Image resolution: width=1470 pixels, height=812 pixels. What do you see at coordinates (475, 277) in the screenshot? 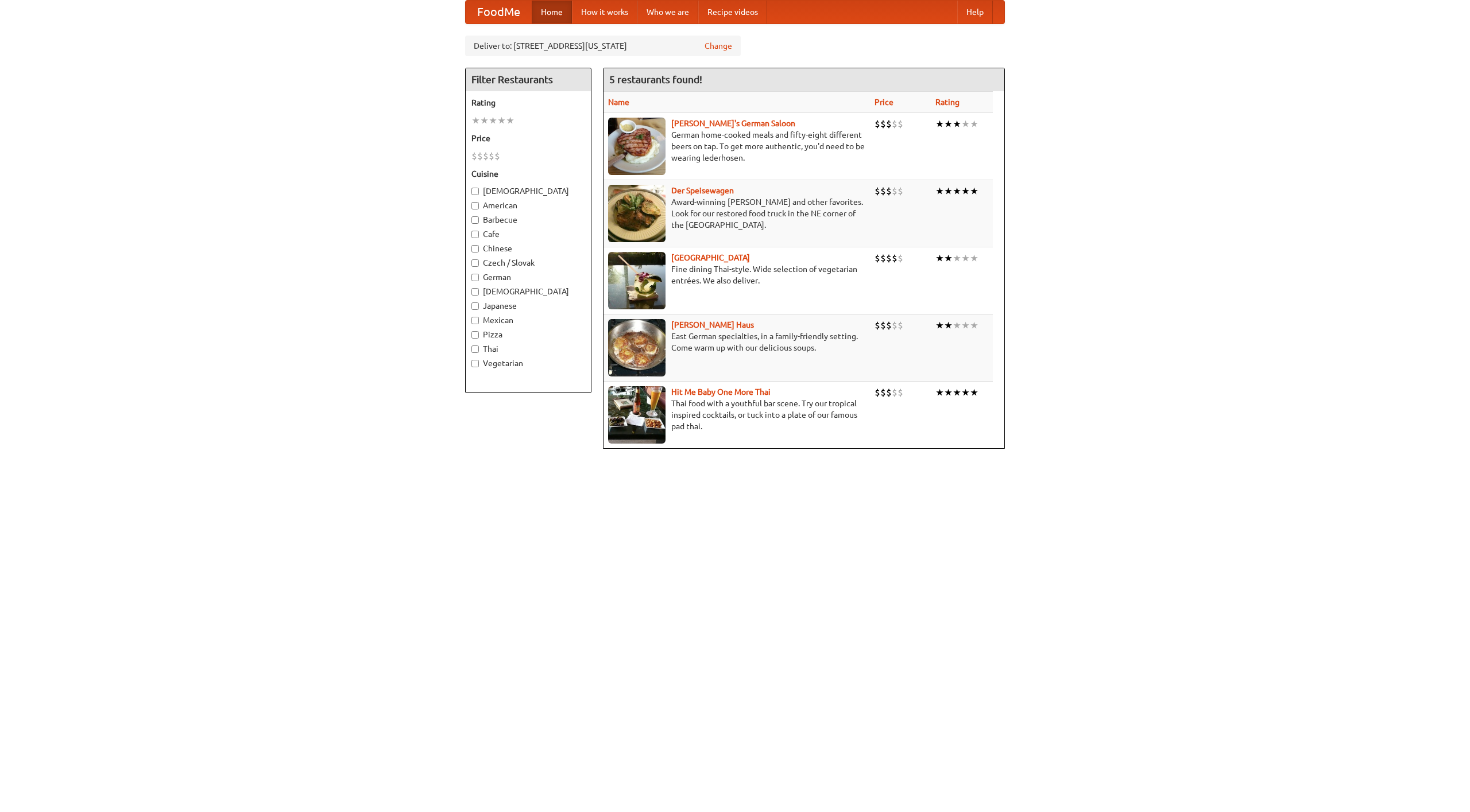
I see `input: German` at bounding box center [475, 277].